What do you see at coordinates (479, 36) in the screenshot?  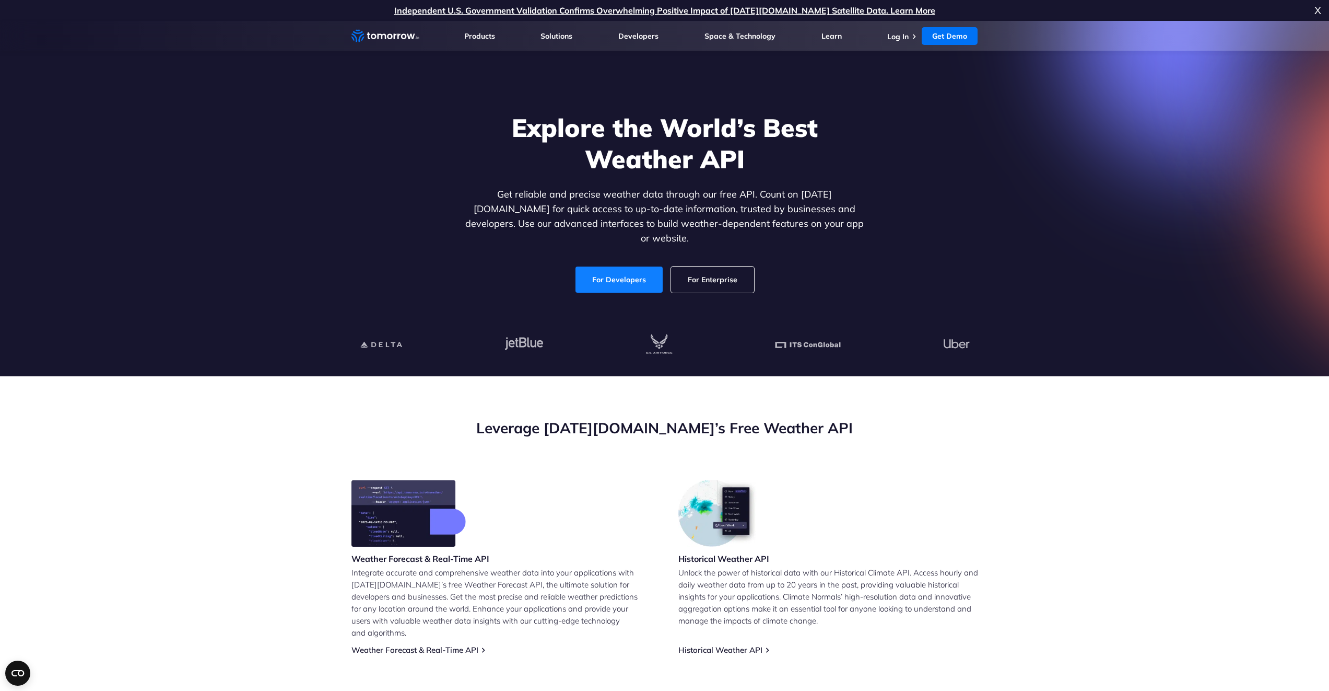 I see `a: Products` at bounding box center [479, 36].